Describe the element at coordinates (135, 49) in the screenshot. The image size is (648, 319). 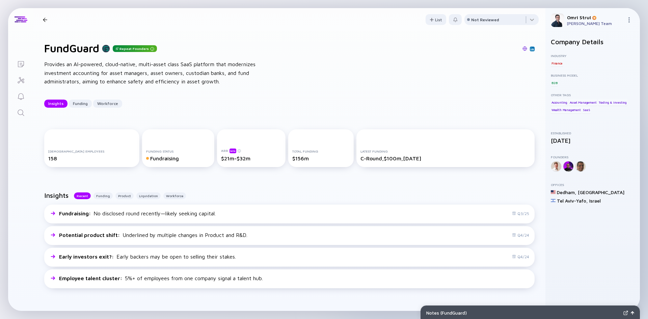
I see `div: Repeat Founders` at that location.